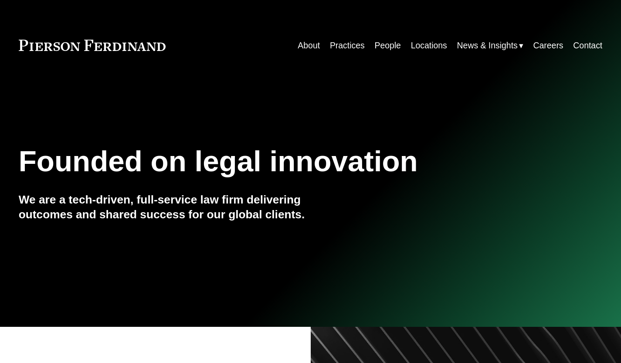  Describe the element at coordinates (588, 45) in the screenshot. I see `a: Contact` at that location.